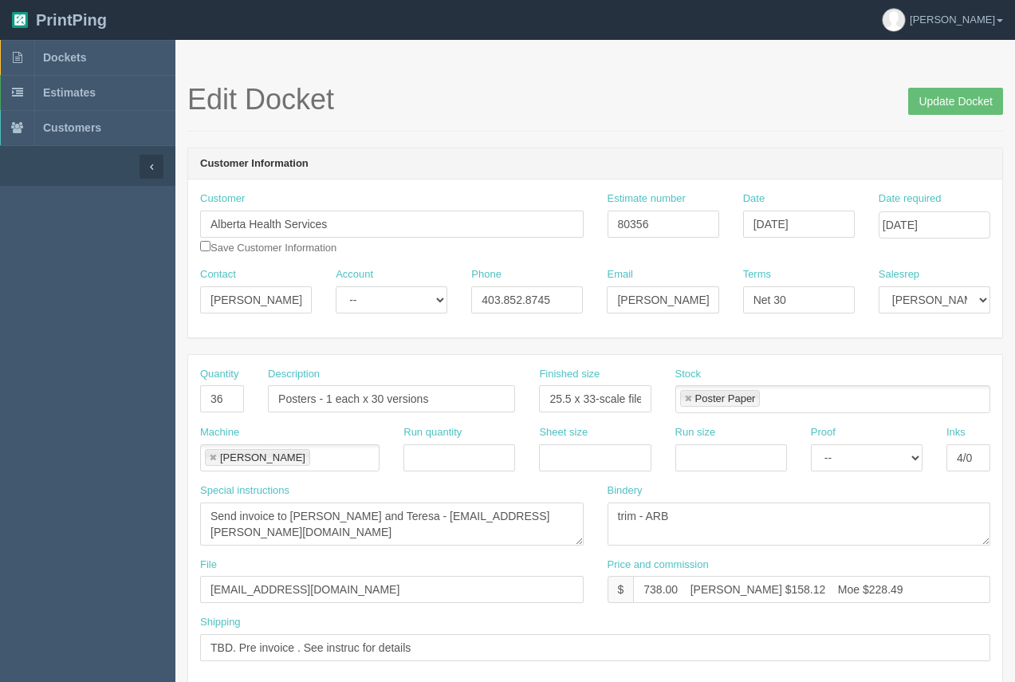 This screenshot has width=1015, height=682. Describe the element at coordinates (625, 490) in the screenshot. I see `label: Bindery` at that location.